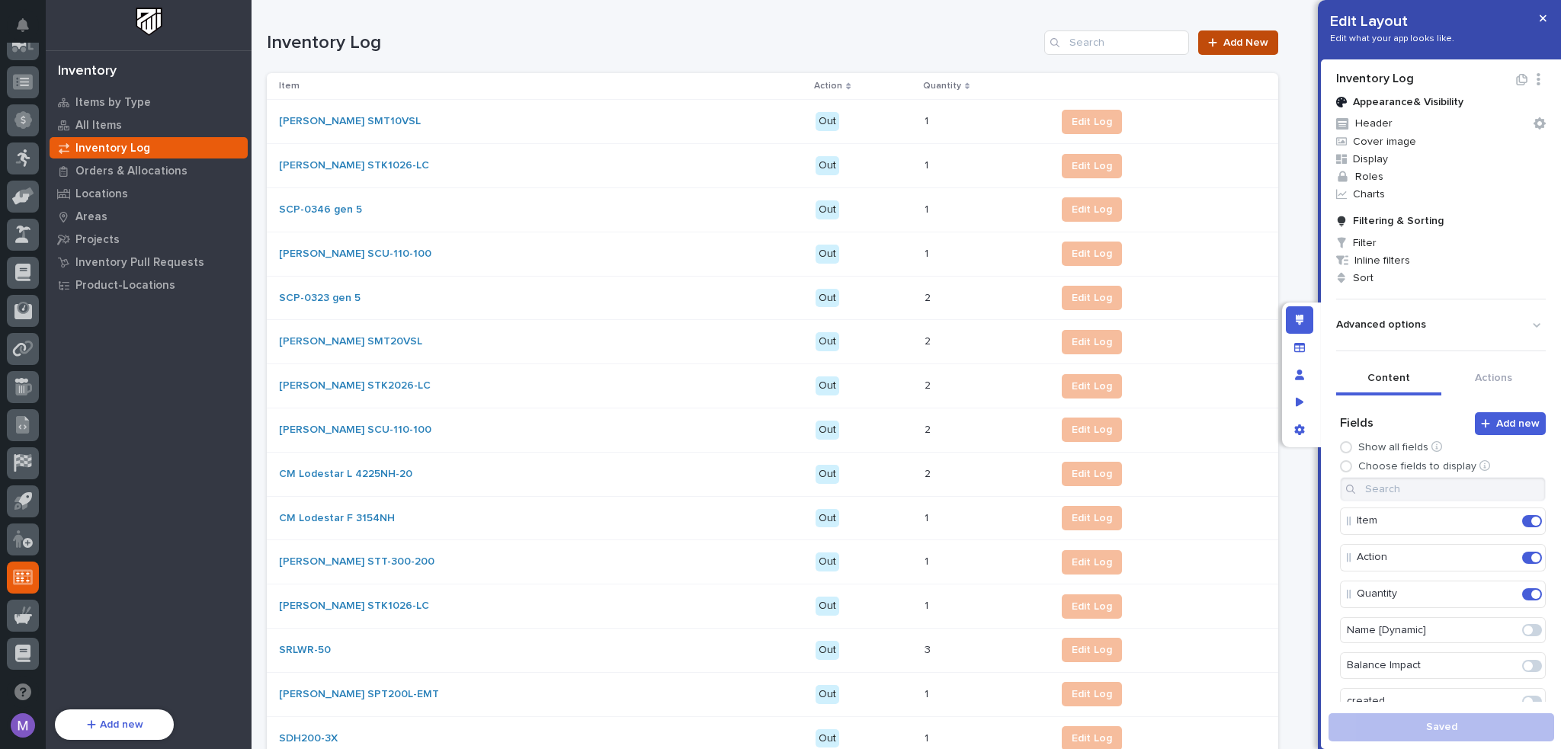 This screenshot has width=1561, height=749. What do you see at coordinates (772, 298) in the screenshot?
I see `tr: SCP-0323 gen 5 Out22 Edit Log` at bounding box center [772, 298].